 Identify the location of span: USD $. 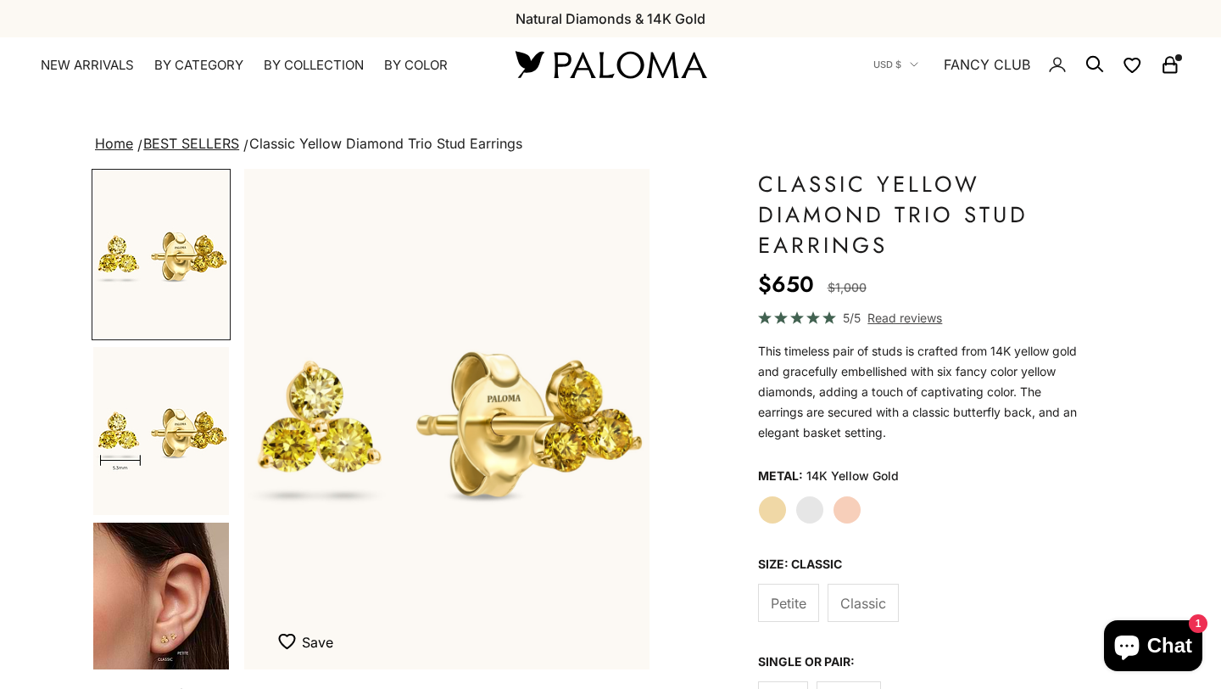
(887, 64).